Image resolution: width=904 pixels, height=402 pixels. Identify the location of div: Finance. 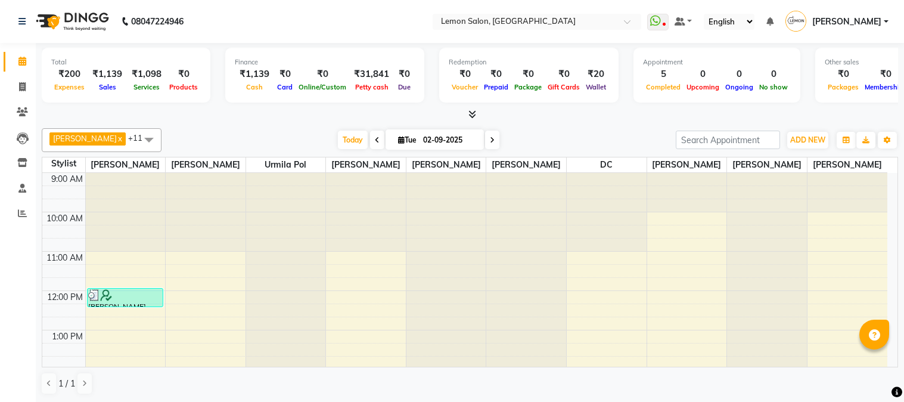
(325, 62).